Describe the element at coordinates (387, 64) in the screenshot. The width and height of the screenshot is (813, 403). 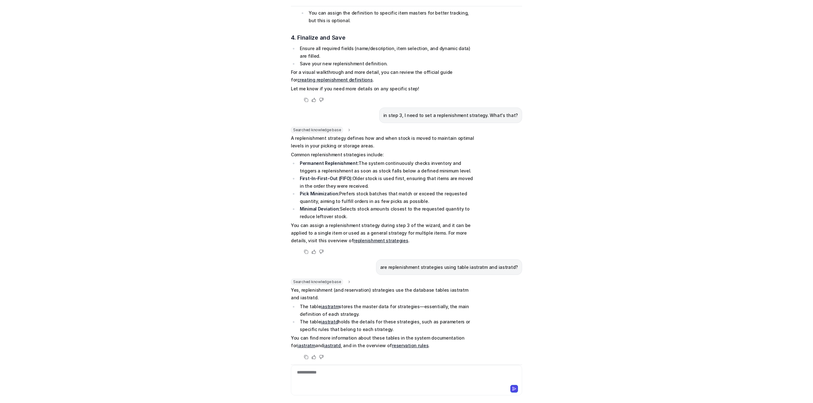
I see `li: Save your new replenishment definition.` at that location.